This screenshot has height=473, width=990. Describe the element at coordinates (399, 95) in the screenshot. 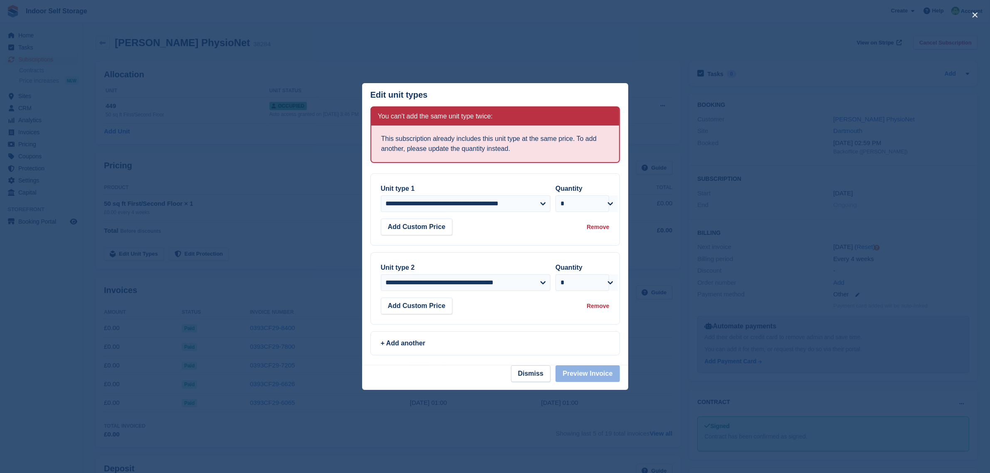

I see `p: Edit unit types` at that location.